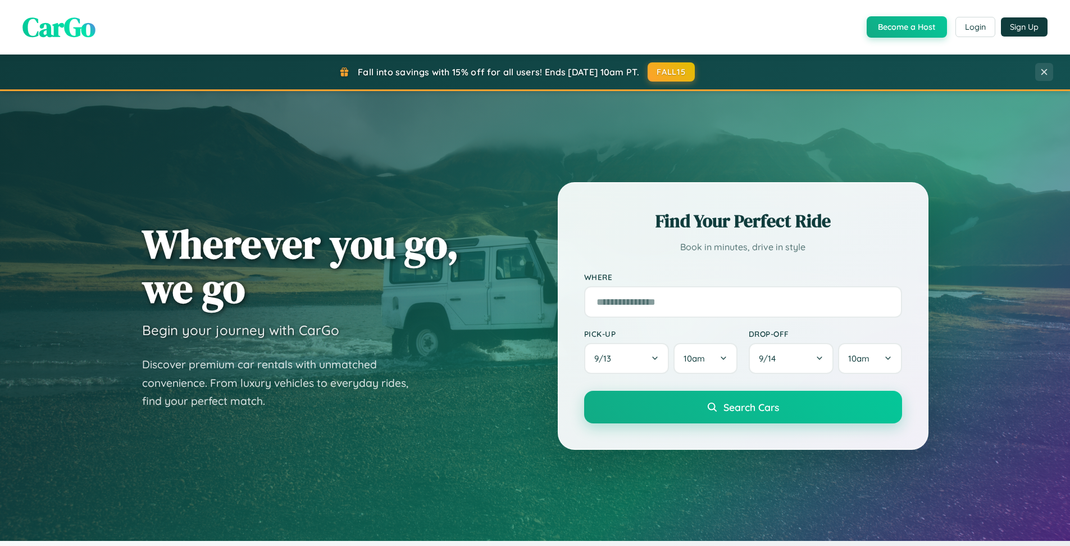 The width and height of the screenshot is (1070, 546). What do you see at coordinates (743, 221) in the screenshot?
I see `h2: Find Your Perfect Ride` at bounding box center [743, 221].